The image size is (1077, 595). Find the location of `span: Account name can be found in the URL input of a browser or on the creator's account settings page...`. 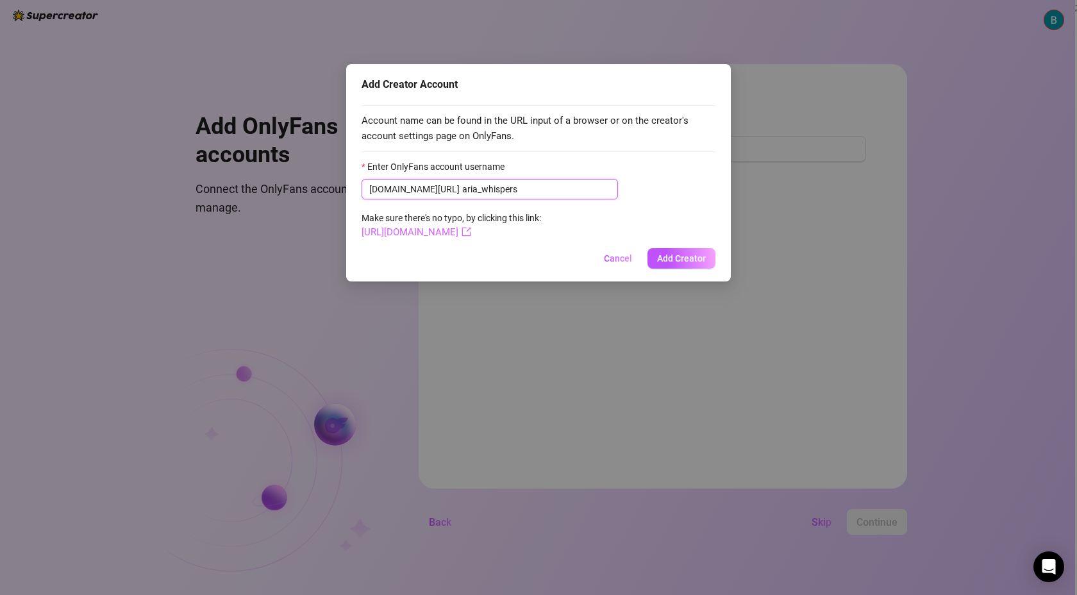

span: Account name can be found in the URL input of a browser or on the creator's account settings page... is located at coordinates (538, 128).